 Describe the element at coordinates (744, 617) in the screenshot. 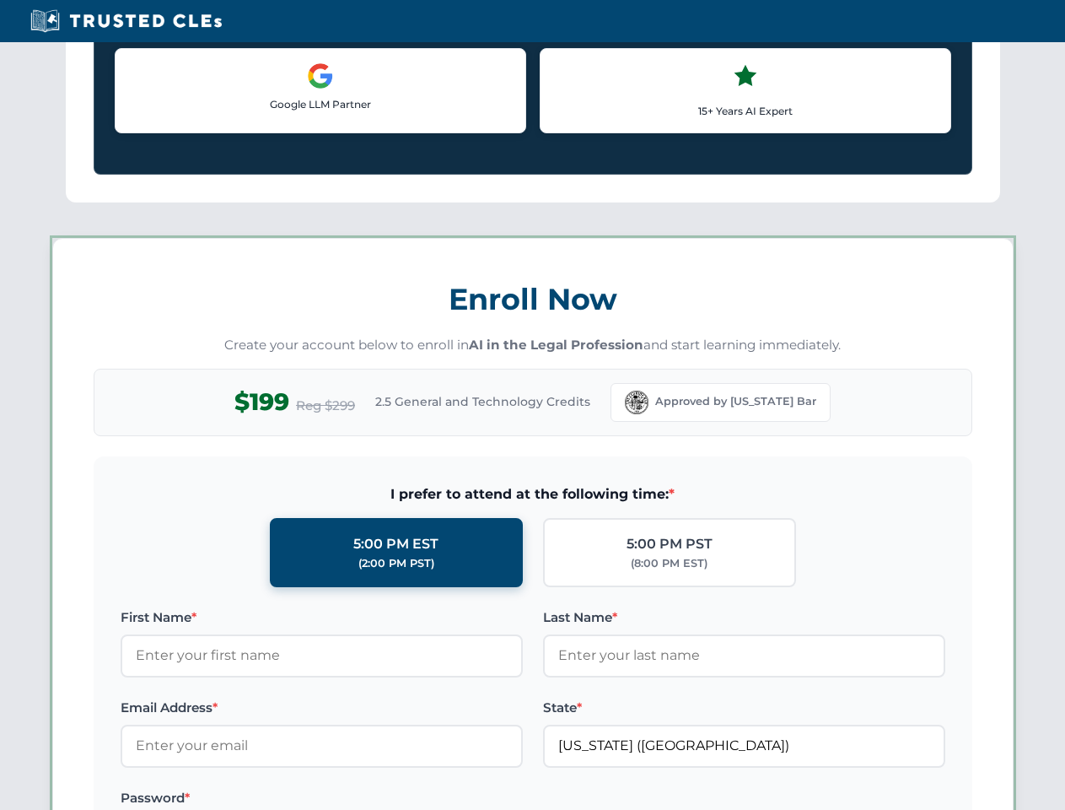

I see `label: Last Name` at that location.